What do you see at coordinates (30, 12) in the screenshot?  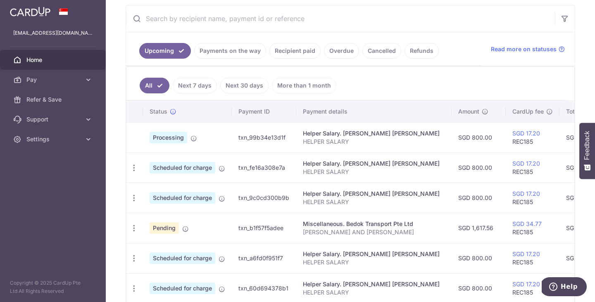 I see `img: CardUp` at bounding box center [30, 12].